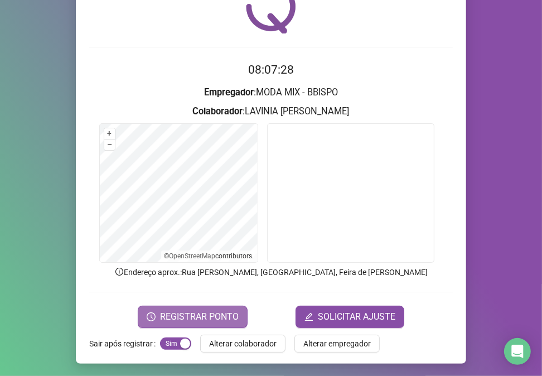 The height and width of the screenshot is (376, 542). I want to click on button: Alterar colaborador, so click(242, 343).